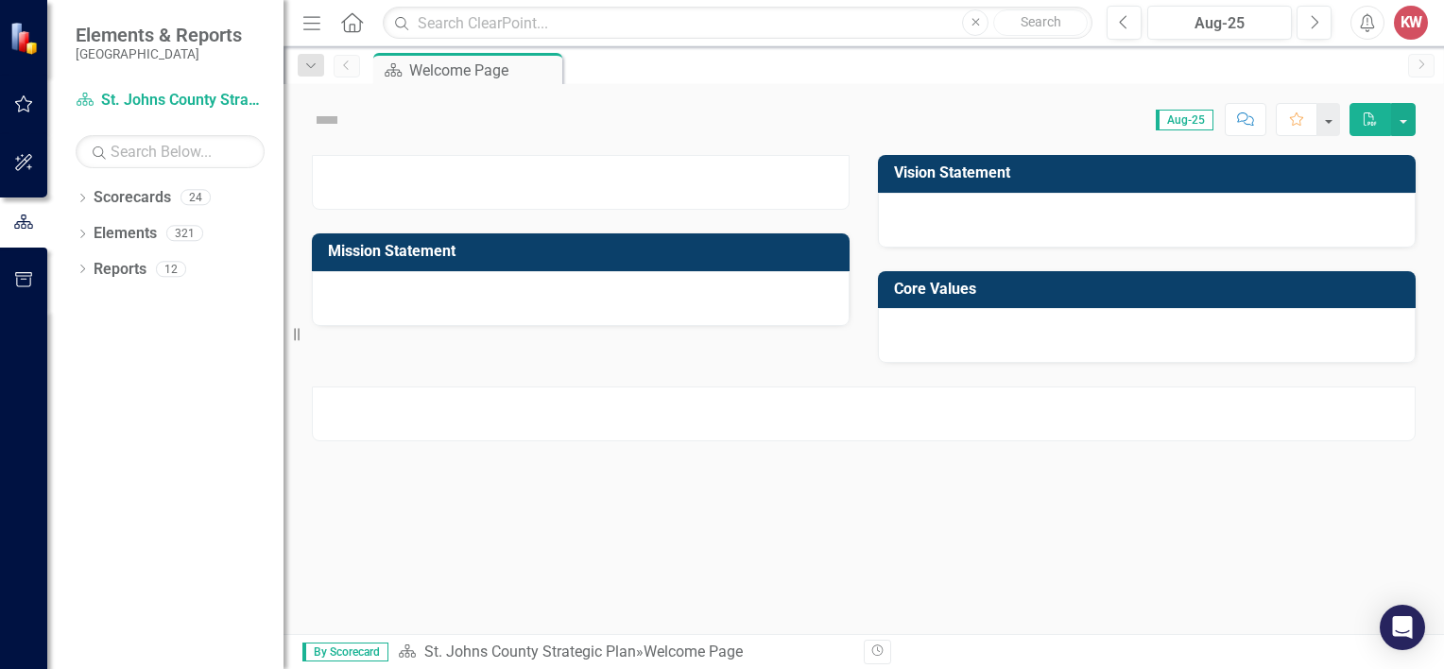  Describe the element at coordinates (125, 233) in the screenshot. I see `a: Elements` at that location.